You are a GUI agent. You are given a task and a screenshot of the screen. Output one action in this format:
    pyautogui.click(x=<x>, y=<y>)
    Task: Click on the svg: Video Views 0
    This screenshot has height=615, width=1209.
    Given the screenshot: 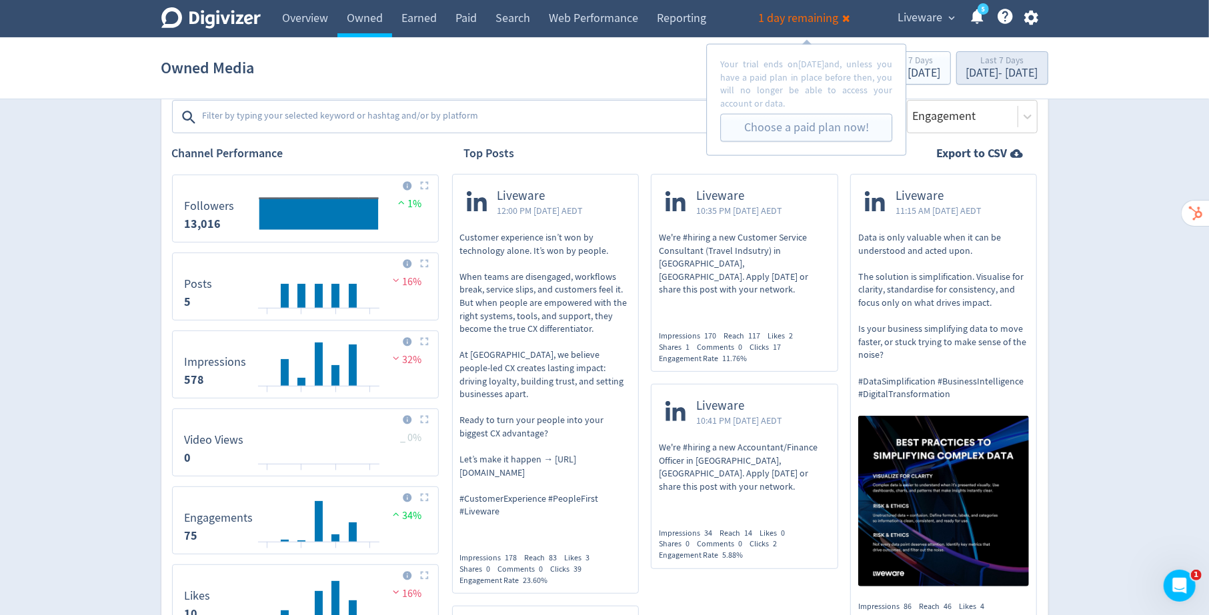 What is the action you would take?
    pyautogui.click(x=305, y=443)
    